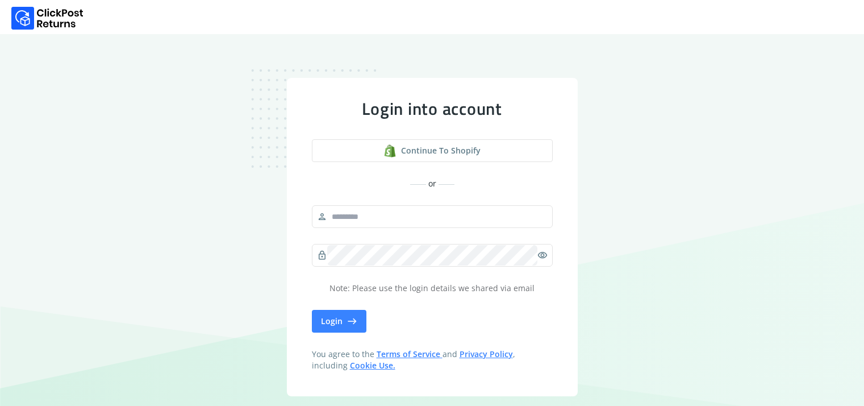  What do you see at coordinates (432, 183) in the screenshot?
I see `div: or` at bounding box center [432, 183].